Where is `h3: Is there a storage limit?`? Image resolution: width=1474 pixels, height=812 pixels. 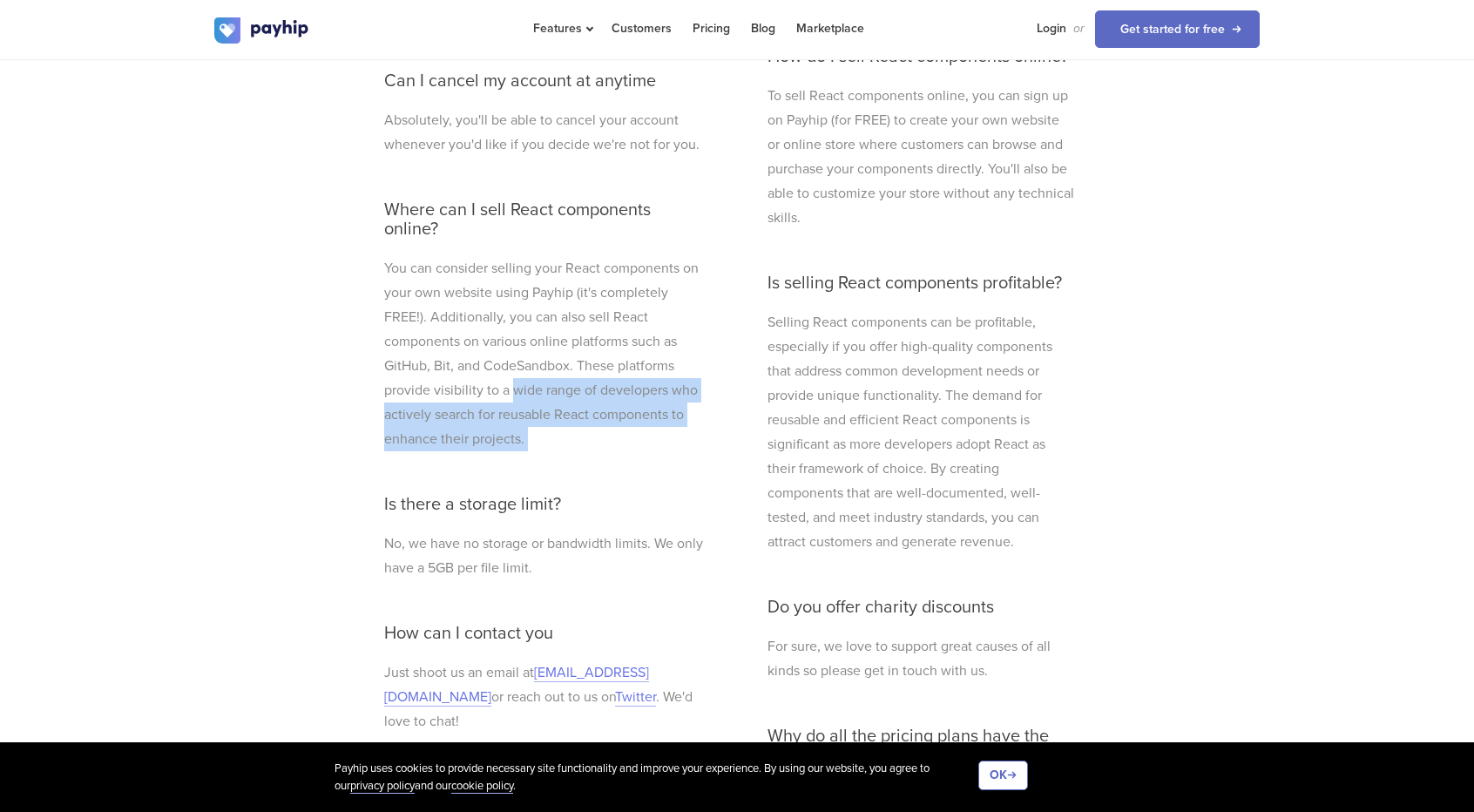
h3: Is there a storage limit? is located at coordinates (545, 505).